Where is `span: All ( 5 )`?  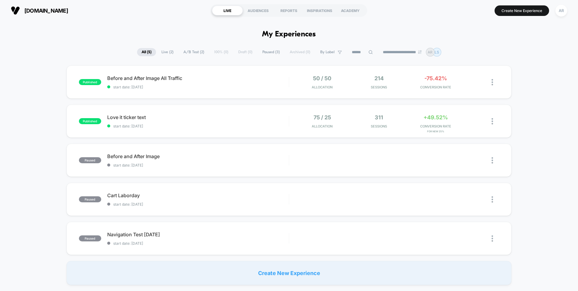
span: All ( 5 ) is located at coordinates (146, 52).